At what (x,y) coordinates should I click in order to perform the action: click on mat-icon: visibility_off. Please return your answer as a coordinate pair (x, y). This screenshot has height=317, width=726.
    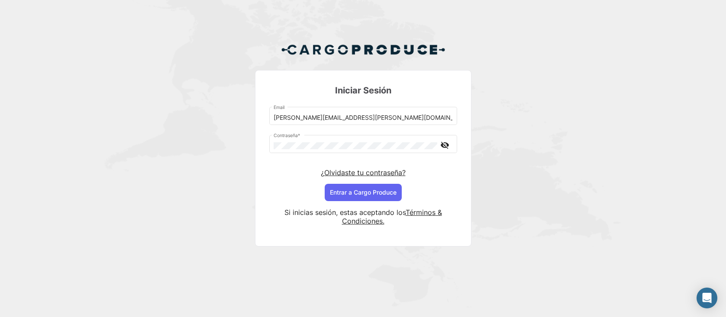
    Looking at the image, I should click on (445, 145).